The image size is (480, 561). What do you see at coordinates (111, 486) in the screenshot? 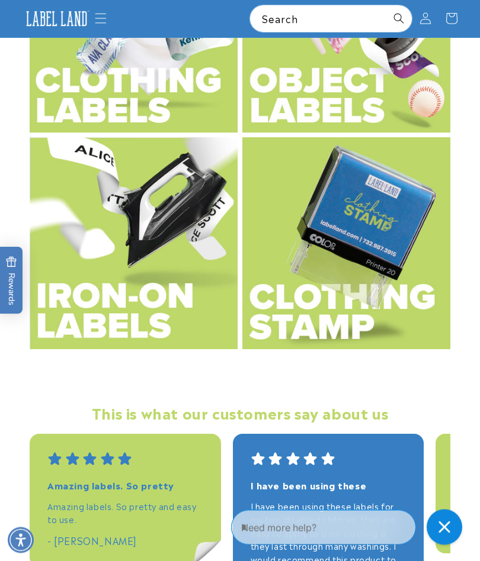
I see `strong: Amazing labels. So pretty` at bounding box center [111, 486].